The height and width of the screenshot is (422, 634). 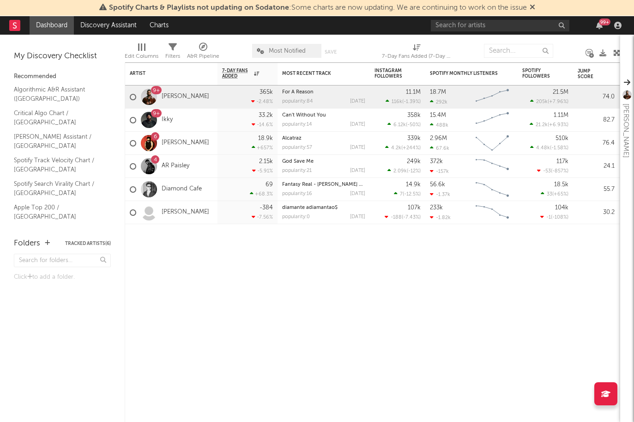 I want to click on div: Spotify Monthly Listeners, so click(x=465, y=73).